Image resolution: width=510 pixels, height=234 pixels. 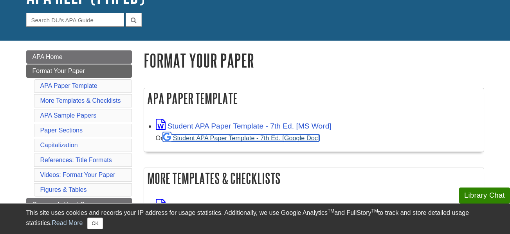 What do you see at coordinates (255, 219) in the screenshot?
I see `div: This site uses cookies and records your IP address for usage statistics. Additionally, we use Goo...` at bounding box center [255, 219].